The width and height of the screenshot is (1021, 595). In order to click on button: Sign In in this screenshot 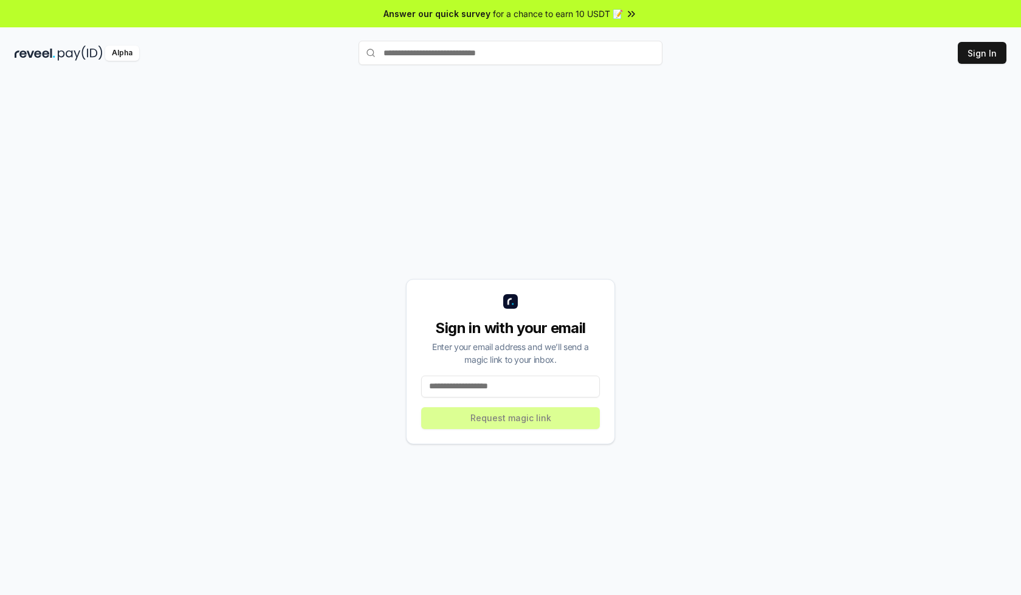, I will do `click(982, 53)`.